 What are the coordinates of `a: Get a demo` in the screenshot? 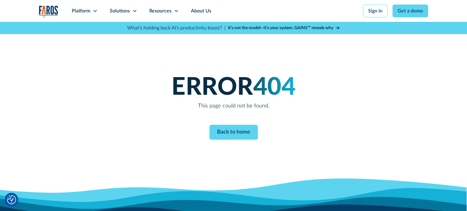 It's located at (410, 11).